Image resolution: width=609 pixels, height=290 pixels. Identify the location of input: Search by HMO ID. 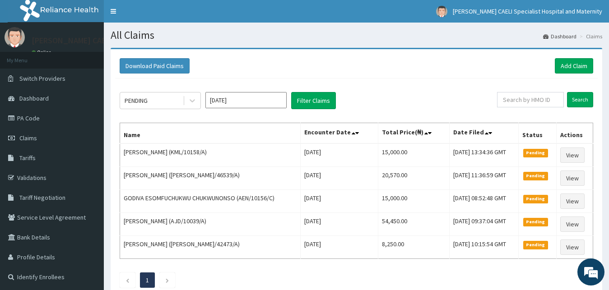
(531, 100).